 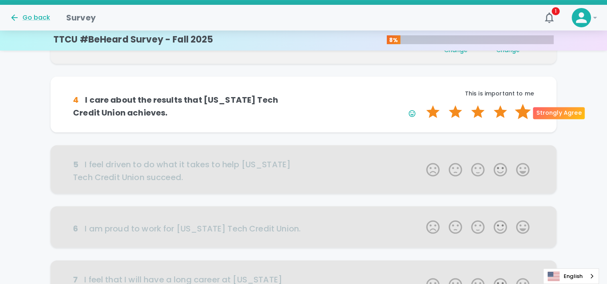 What do you see at coordinates (419, 93) in the screenshot?
I see `p: This is important to me` at bounding box center [419, 93].